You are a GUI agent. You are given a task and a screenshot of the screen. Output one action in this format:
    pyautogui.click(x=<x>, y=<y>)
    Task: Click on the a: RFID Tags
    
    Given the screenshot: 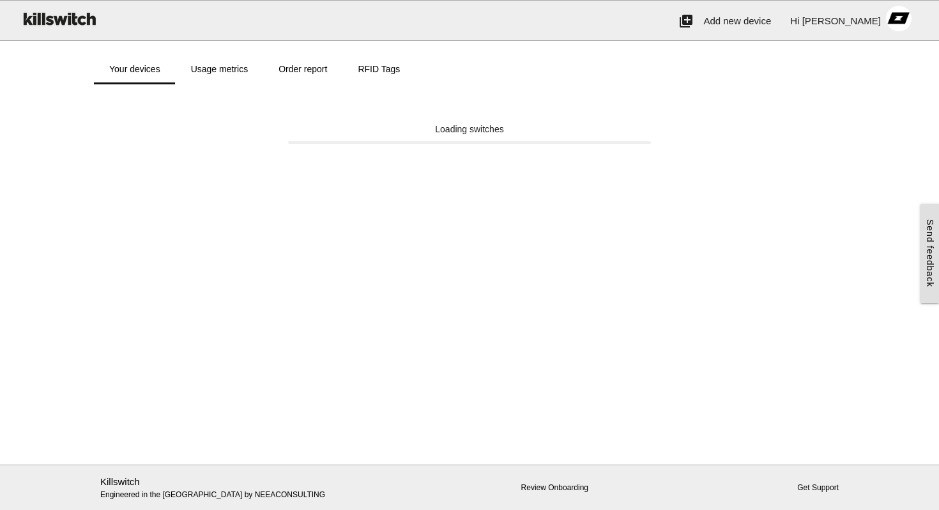 What is the action you would take?
    pyautogui.click(x=379, y=69)
    